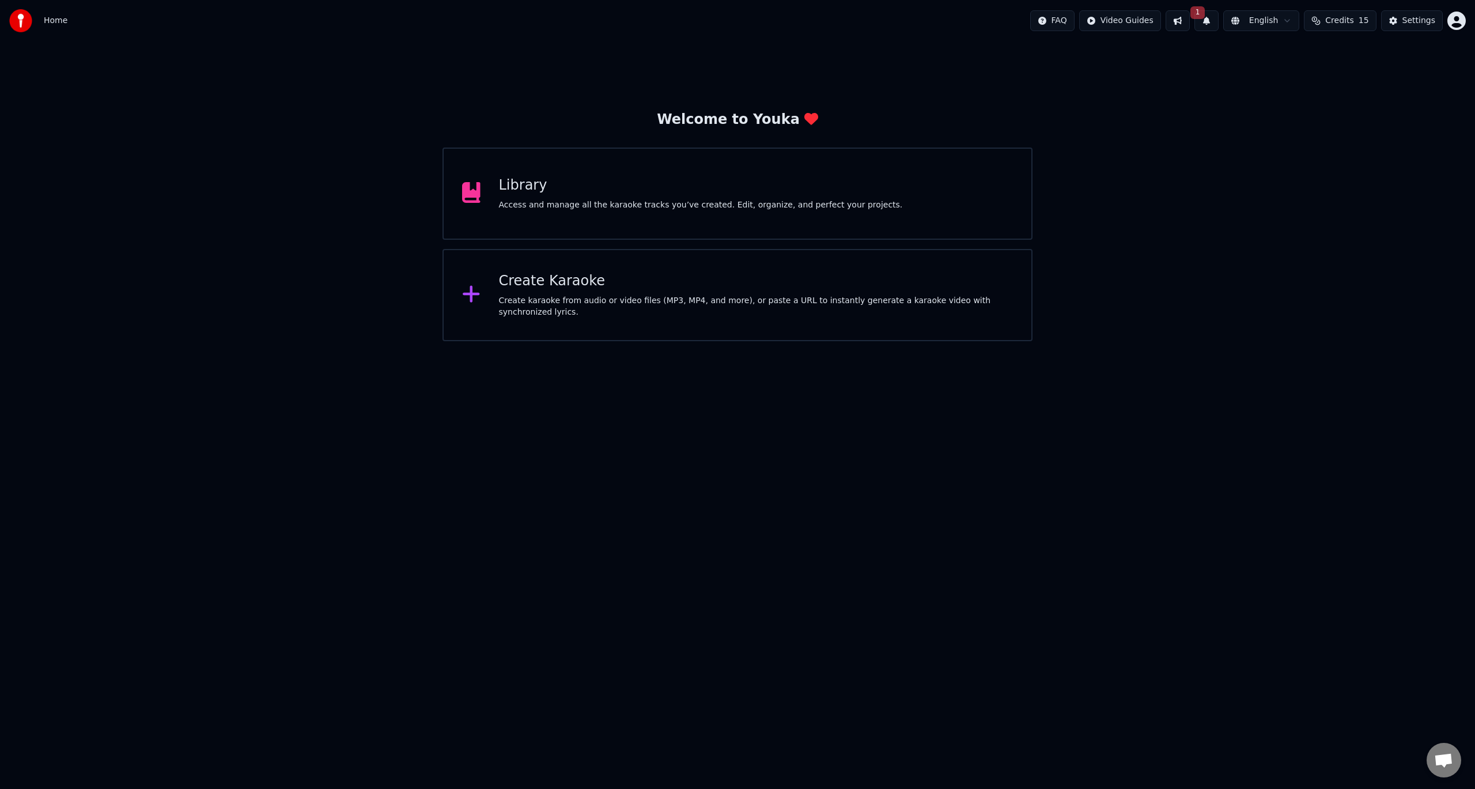 The image size is (1475, 789). What do you see at coordinates (1206, 21) in the screenshot?
I see `button: 1` at bounding box center [1206, 21].